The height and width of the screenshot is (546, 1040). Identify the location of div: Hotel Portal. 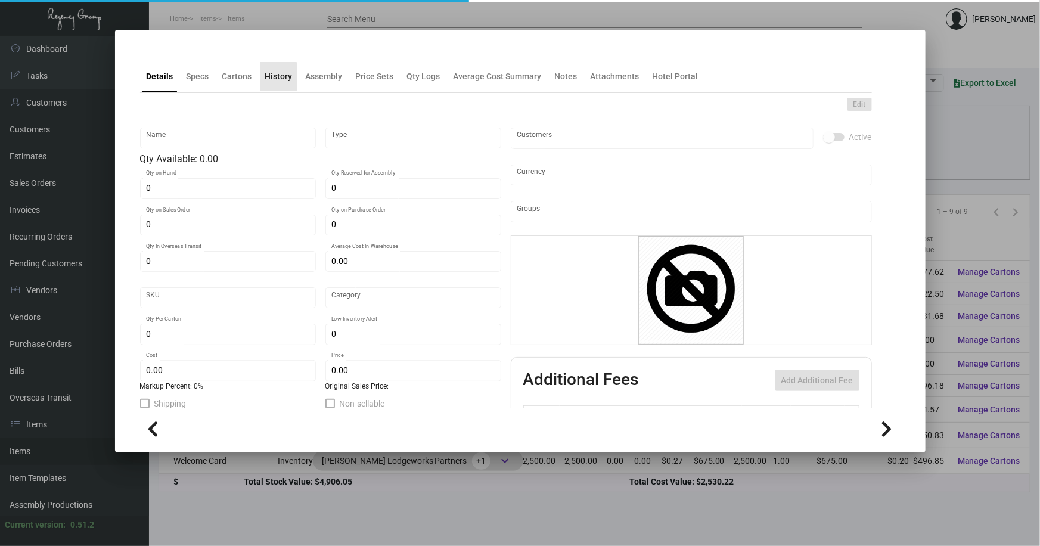
(675, 76).